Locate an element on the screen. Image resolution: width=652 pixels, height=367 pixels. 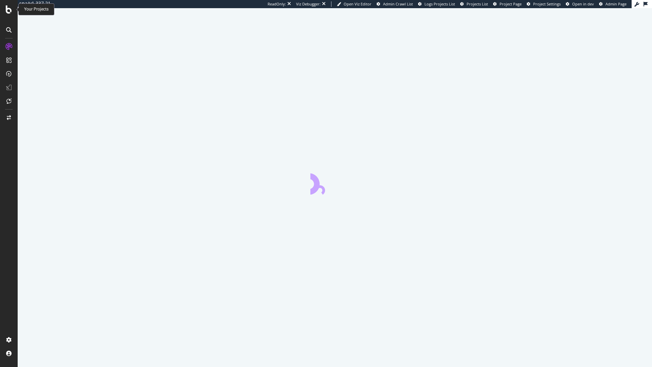
div: ReadOnly: is located at coordinates (277, 4).